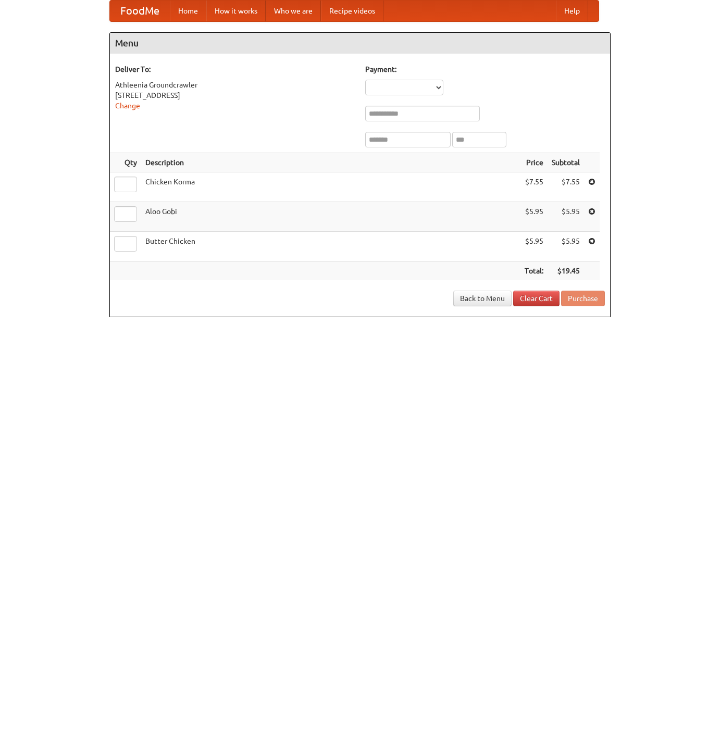 Image resolution: width=708 pixels, height=737 pixels. What do you see at coordinates (534, 271) in the screenshot?
I see `th: Total:` at bounding box center [534, 271].